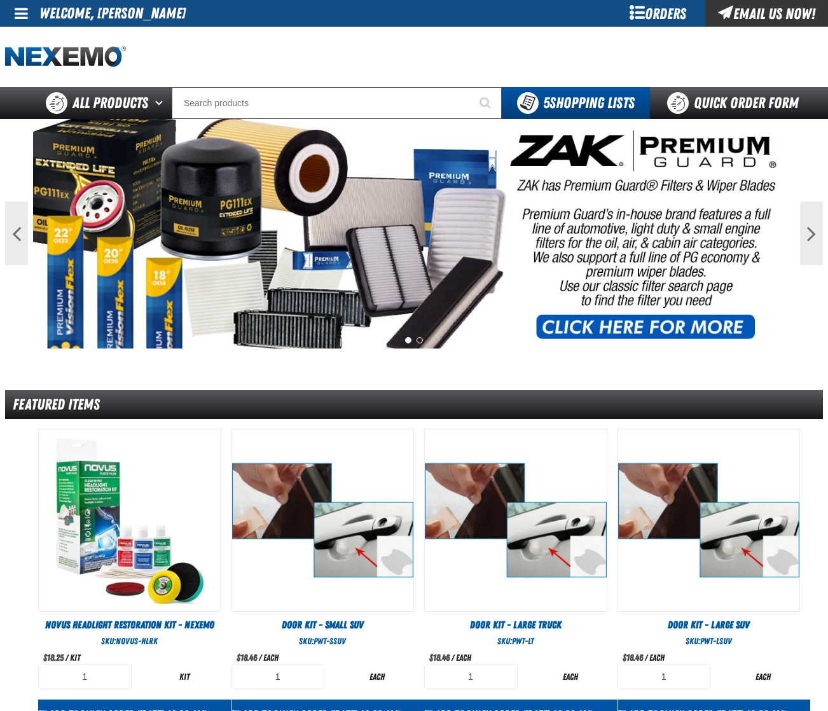  What do you see at coordinates (130, 520) in the screenshot?
I see `View Details of the Novus Headlight Restoration Kit - Nexemo` at bounding box center [130, 520].